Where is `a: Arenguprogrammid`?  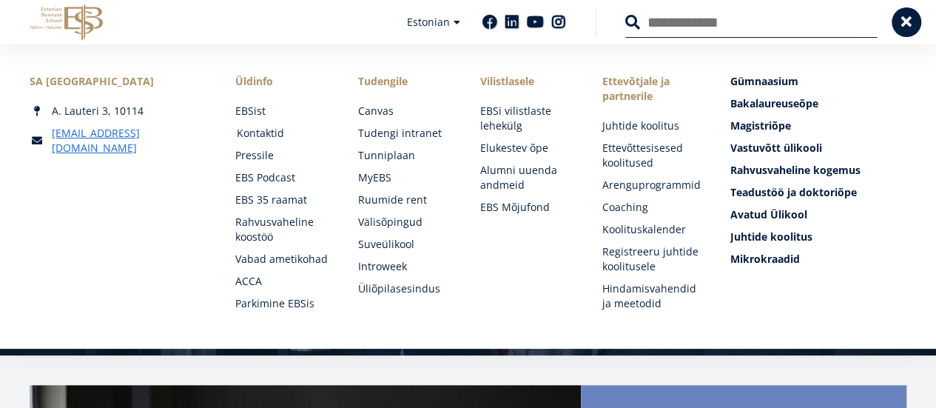
a: Arenguprogrammid is located at coordinates (651, 185).